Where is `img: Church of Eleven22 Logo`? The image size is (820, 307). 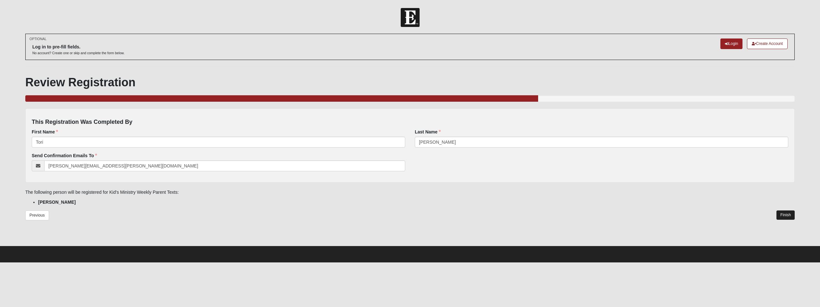
img: Church of Eleven22 Logo is located at coordinates (410, 17).